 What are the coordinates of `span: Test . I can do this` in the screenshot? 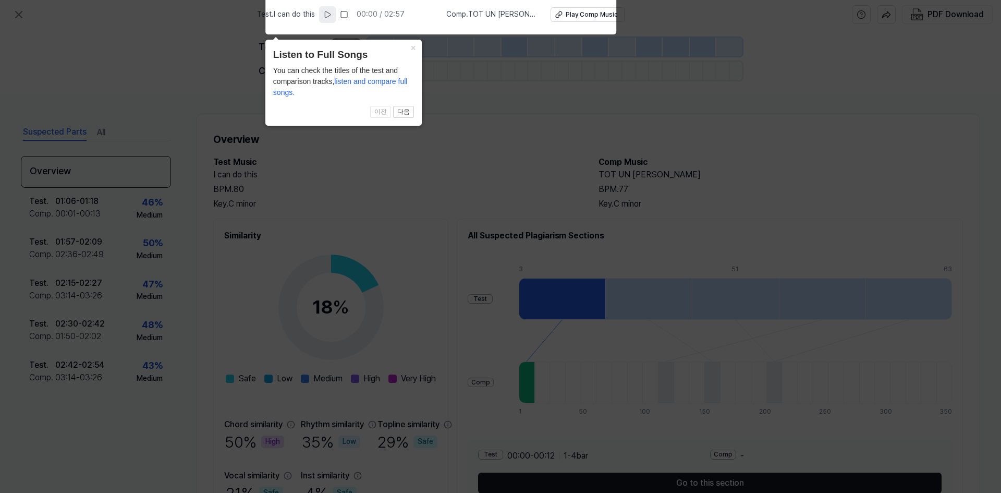 It's located at (286, 15).